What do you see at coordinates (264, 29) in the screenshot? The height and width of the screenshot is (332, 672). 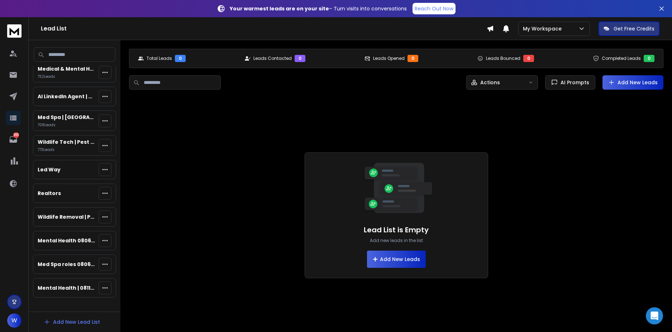 I see `h1: Lead List` at bounding box center [264, 29].